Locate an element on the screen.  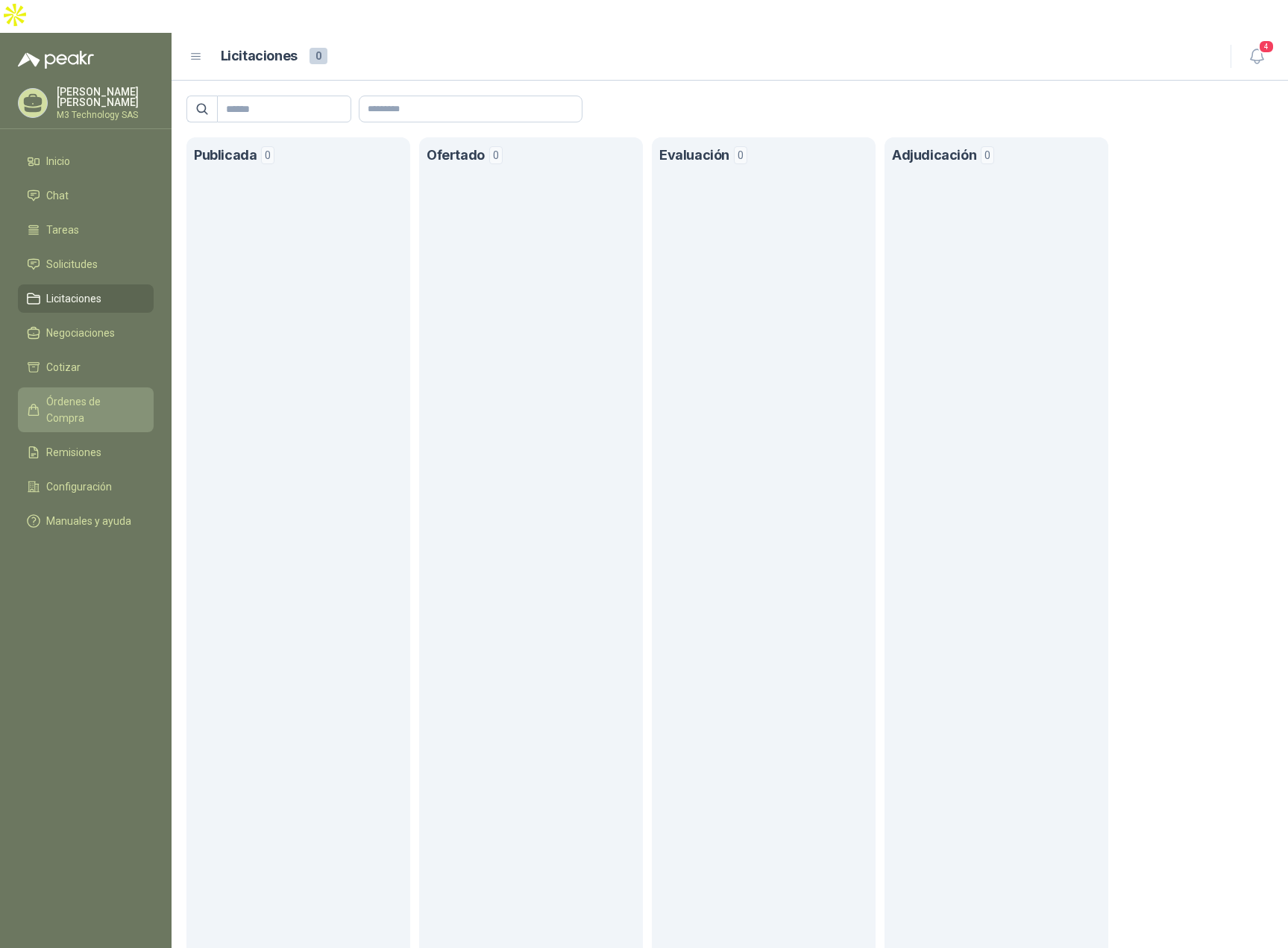
a: Configuración is located at coordinates (85, 487).